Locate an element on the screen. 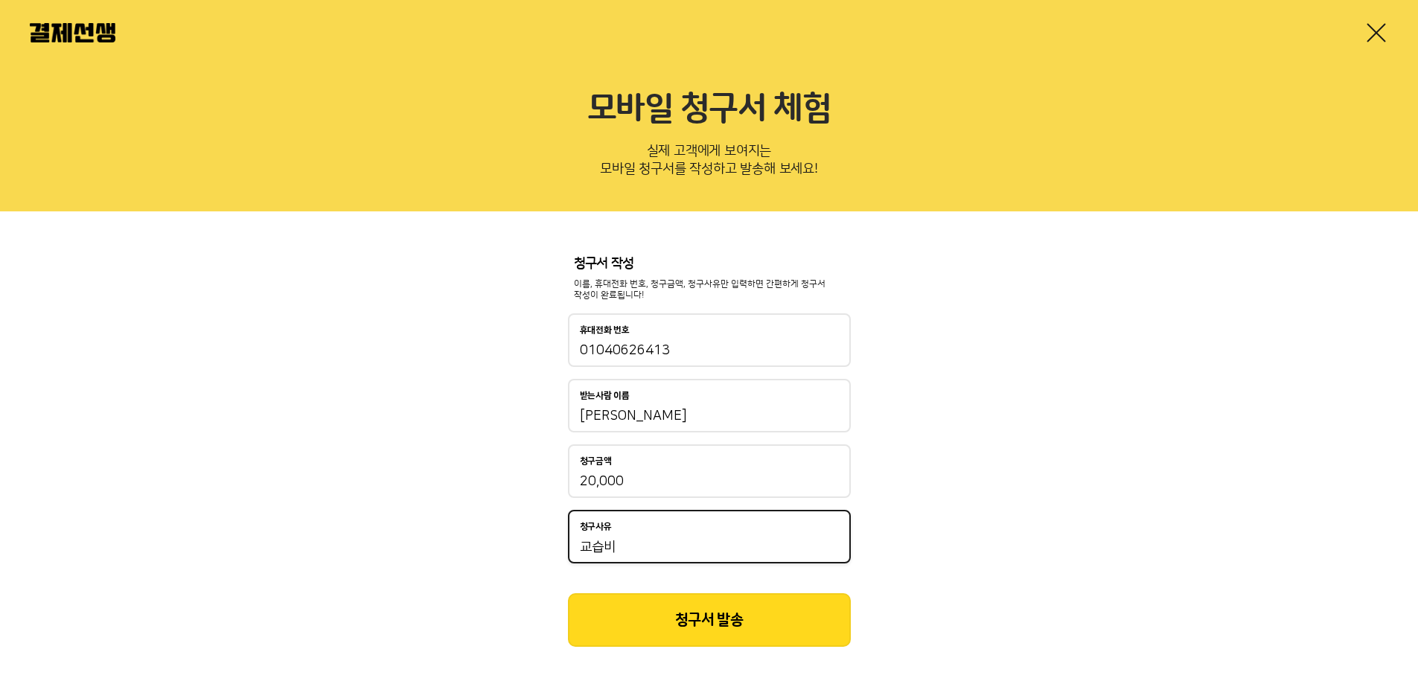 The image size is (1418, 684). p: 이름, 휴대전화 번호, 청구금액, 청구사유만 입력하면 간편하게 청구서 작성이 완료됩니다! is located at coordinates (709, 290).